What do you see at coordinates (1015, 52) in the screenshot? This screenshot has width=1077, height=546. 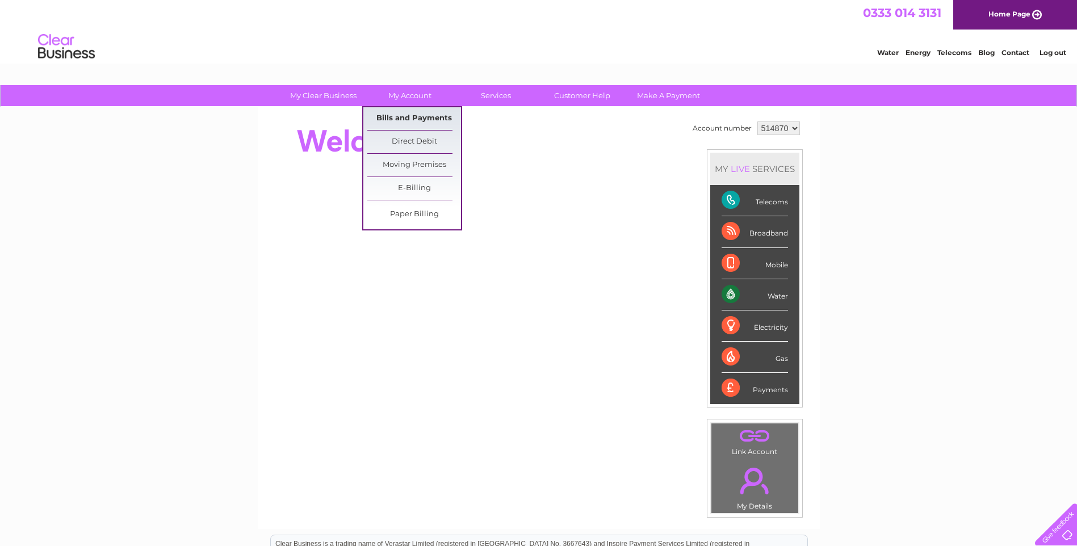 I see `a: Contact` at bounding box center [1015, 52].